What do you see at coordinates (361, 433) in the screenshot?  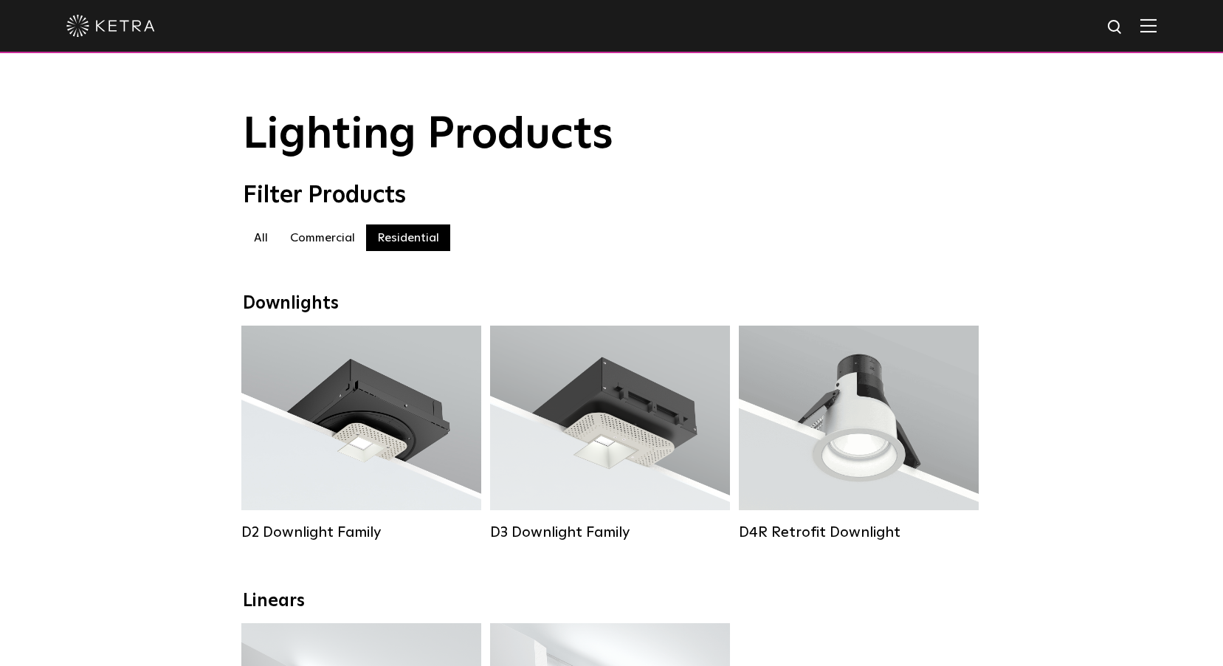 I see `a: D2 Downlight Family Lumen Output:1200Colors:White / Black / Gloss Black / Silver / Bronze / Silve...` at bounding box center [361, 433].